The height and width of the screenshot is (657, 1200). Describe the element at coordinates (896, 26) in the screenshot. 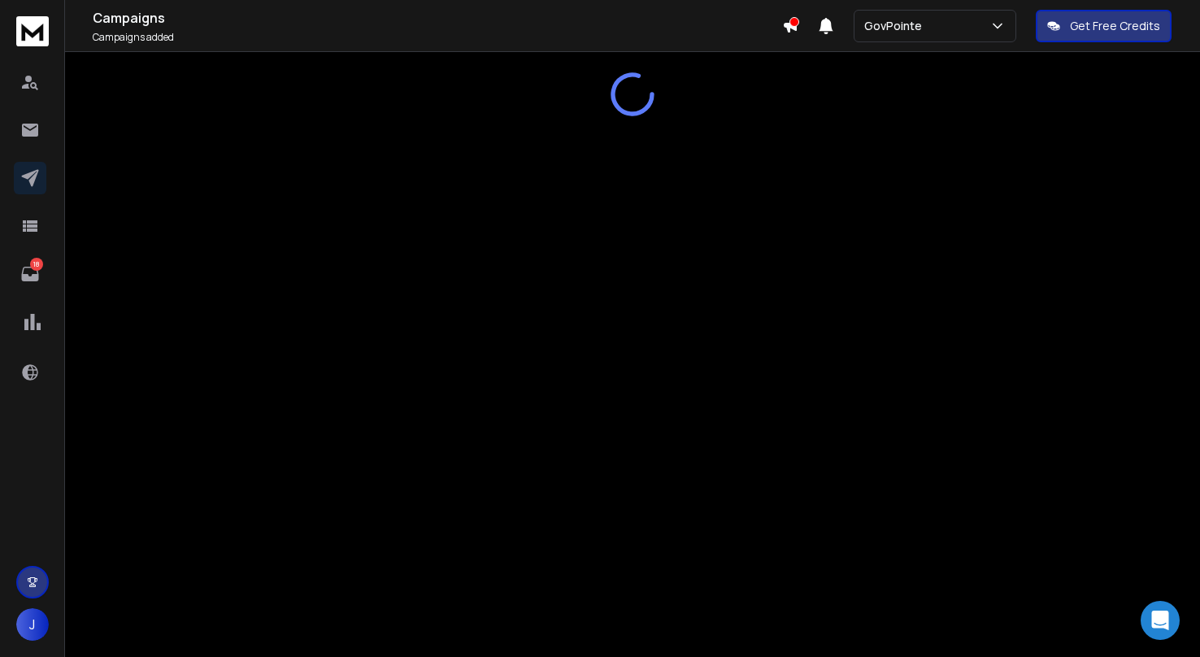

I see `p: GovPointe` at that location.